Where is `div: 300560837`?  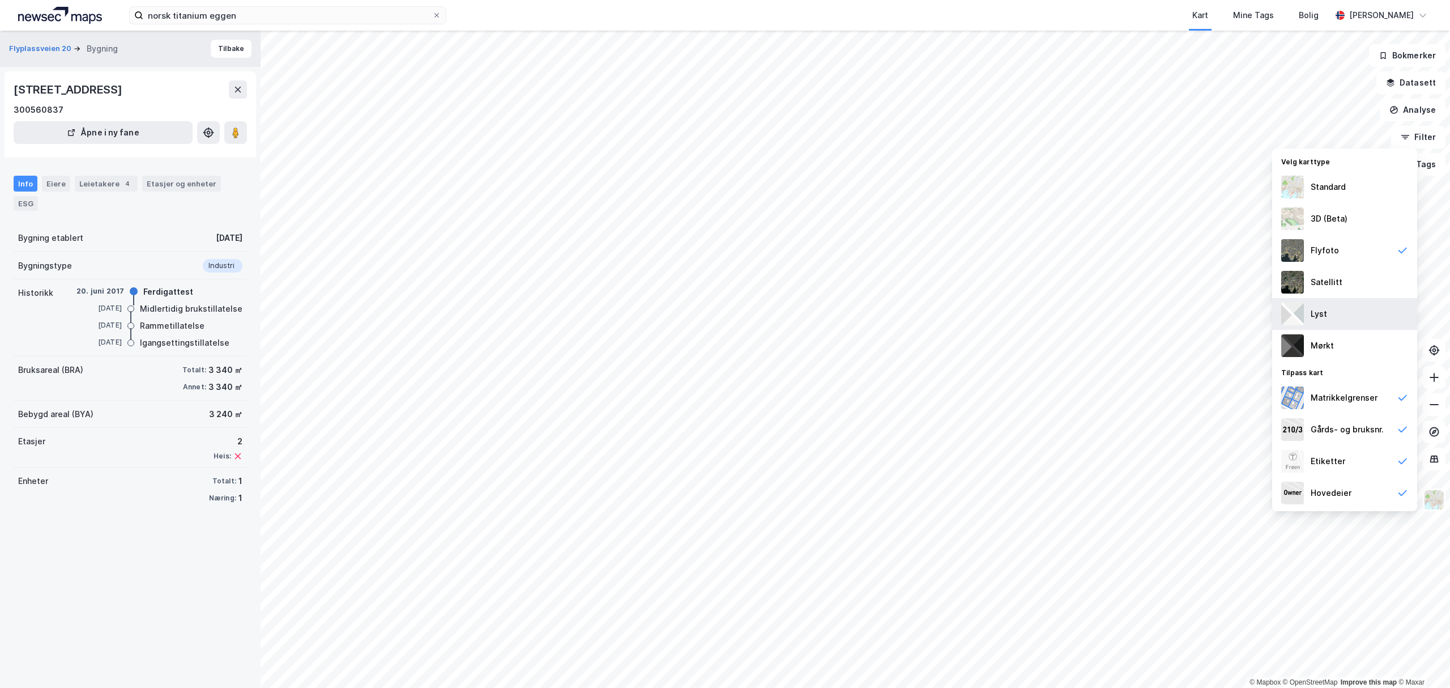 div: 300560837 is located at coordinates (39, 110).